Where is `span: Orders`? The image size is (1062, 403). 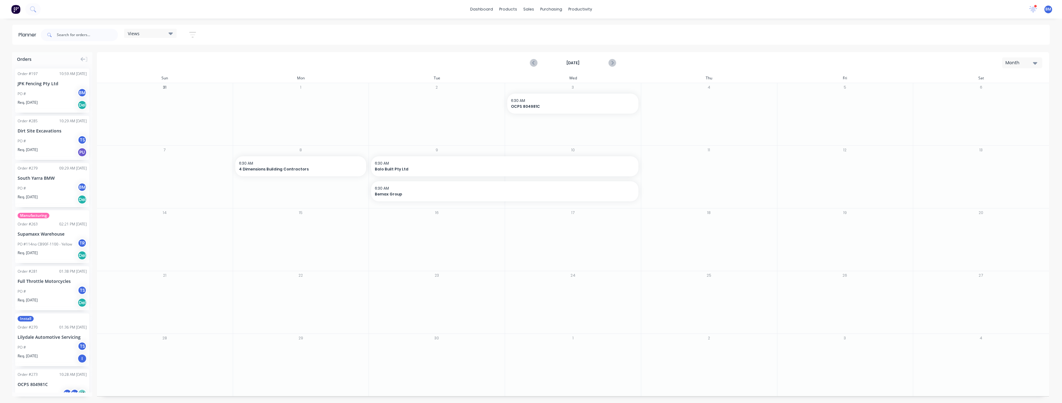 span: Orders is located at coordinates (24, 59).